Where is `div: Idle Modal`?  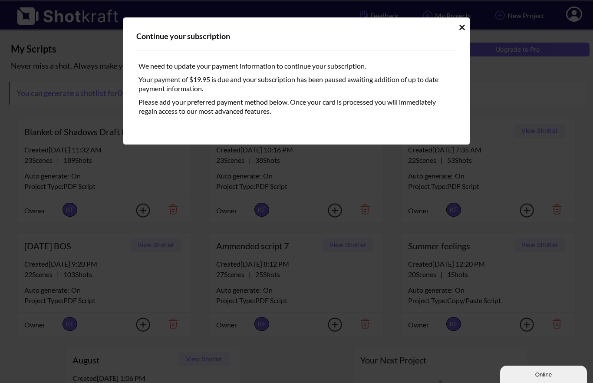 div: Idle Modal is located at coordinates (296, 81).